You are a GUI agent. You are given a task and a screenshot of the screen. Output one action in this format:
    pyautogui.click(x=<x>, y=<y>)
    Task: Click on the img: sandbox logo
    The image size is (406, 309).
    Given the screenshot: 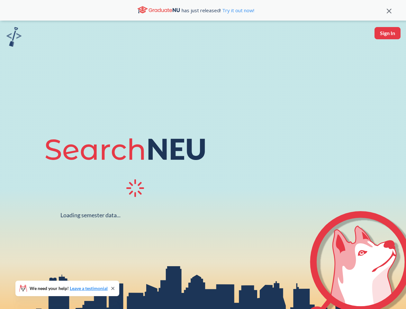 What is the action you would take?
    pyautogui.click(x=14, y=37)
    